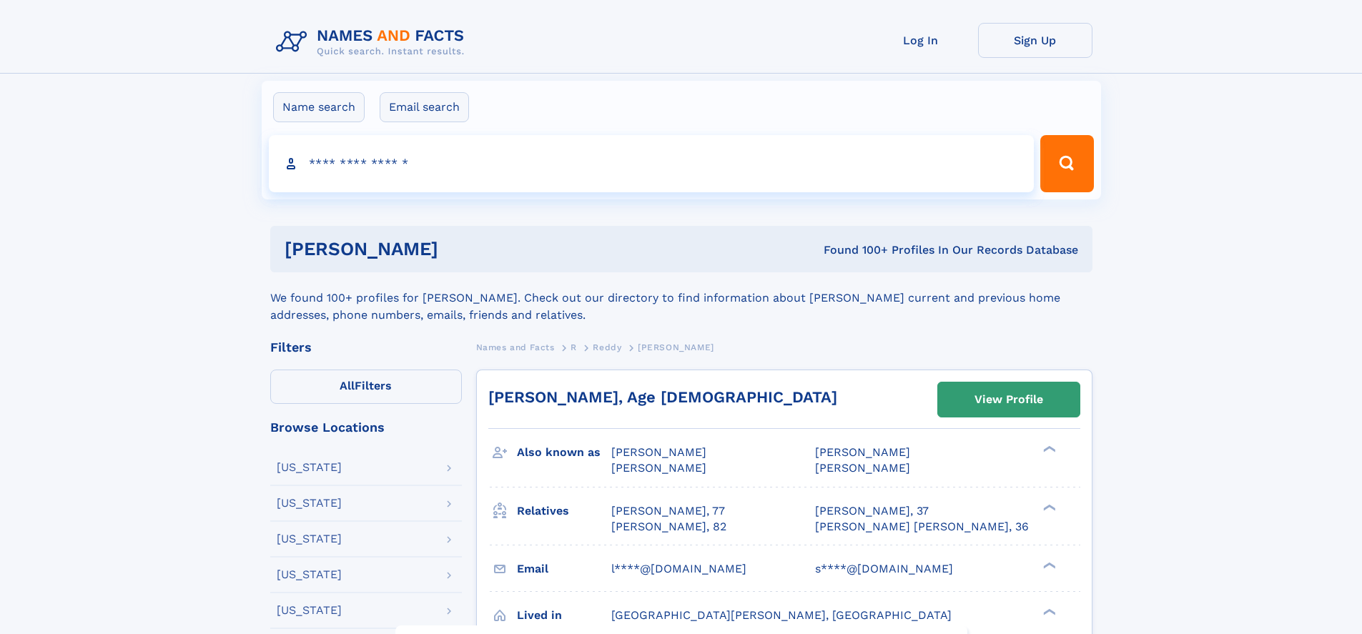 This screenshot has height=634, width=1362. Describe the element at coordinates (607, 347) in the screenshot. I see `a: Reddy` at that location.